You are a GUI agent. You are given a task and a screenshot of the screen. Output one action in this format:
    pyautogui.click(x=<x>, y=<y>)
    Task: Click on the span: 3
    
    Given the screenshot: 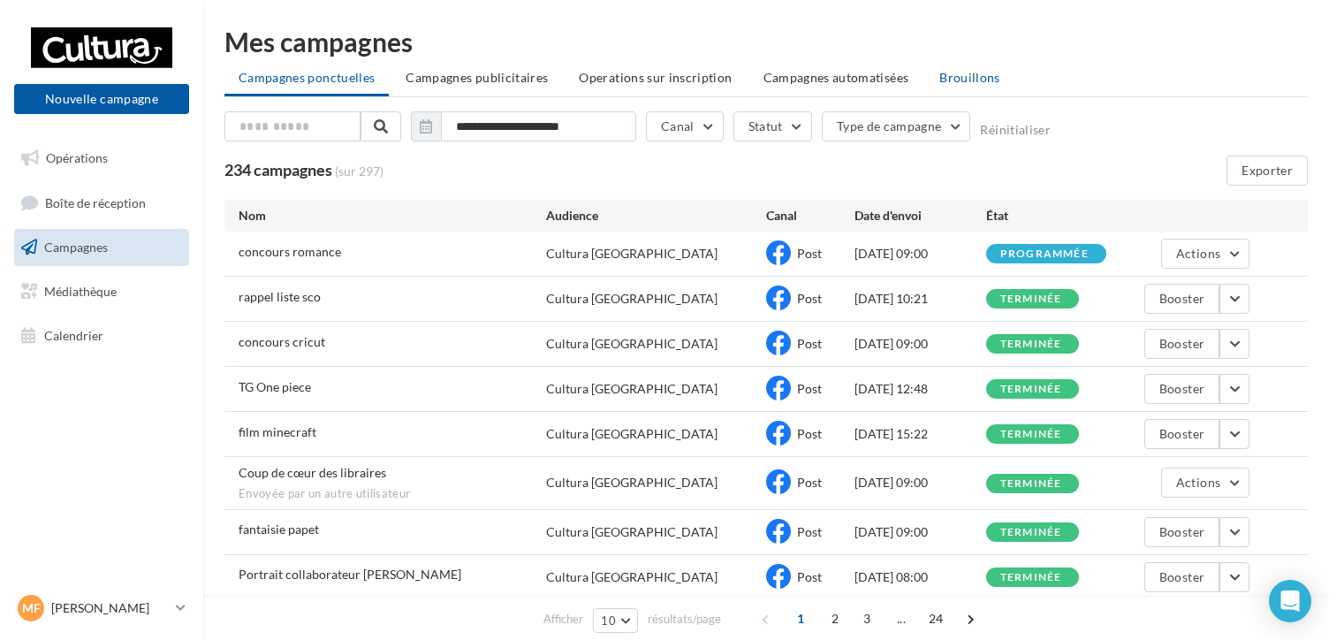 What is the action you would take?
    pyautogui.click(x=867, y=619)
    